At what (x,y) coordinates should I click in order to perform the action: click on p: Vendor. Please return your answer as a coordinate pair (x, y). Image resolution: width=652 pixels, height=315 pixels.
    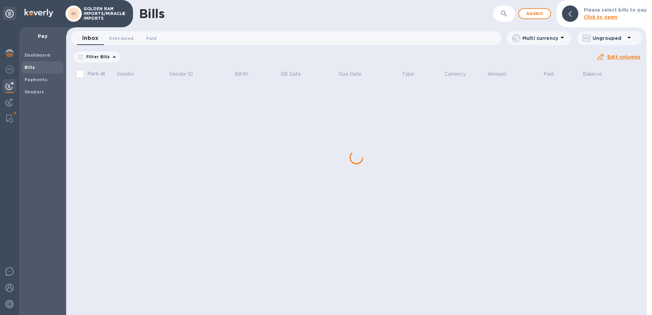
    Looking at the image, I should click on (125, 74).